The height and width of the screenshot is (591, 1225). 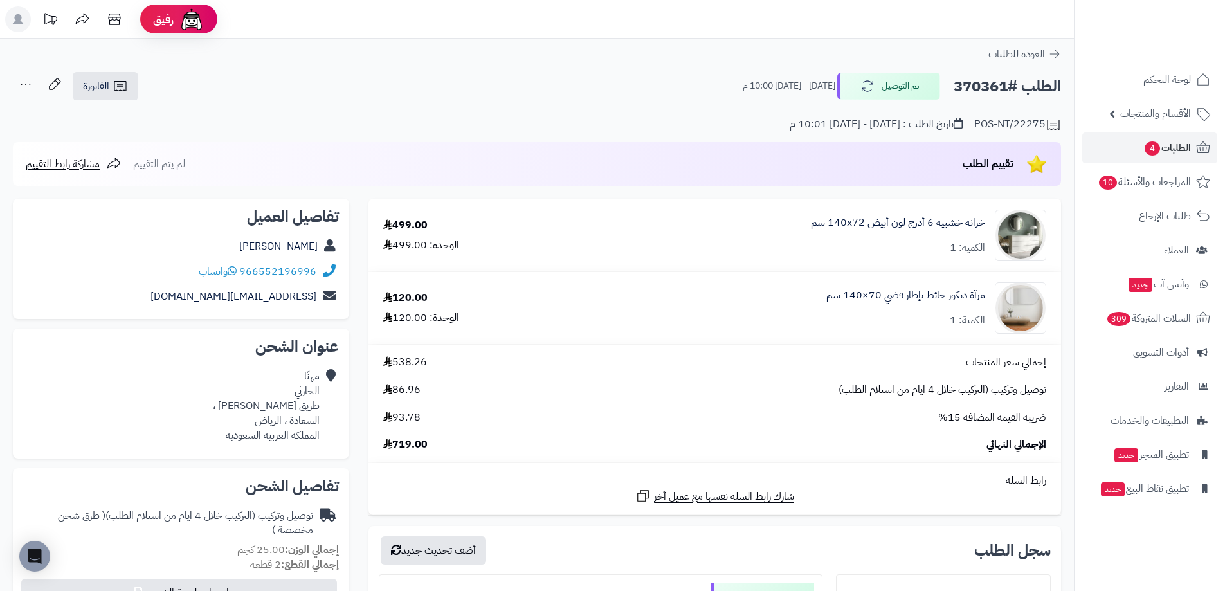 What do you see at coordinates (405, 225) in the screenshot?
I see `div: 499.00` at bounding box center [405, 225].